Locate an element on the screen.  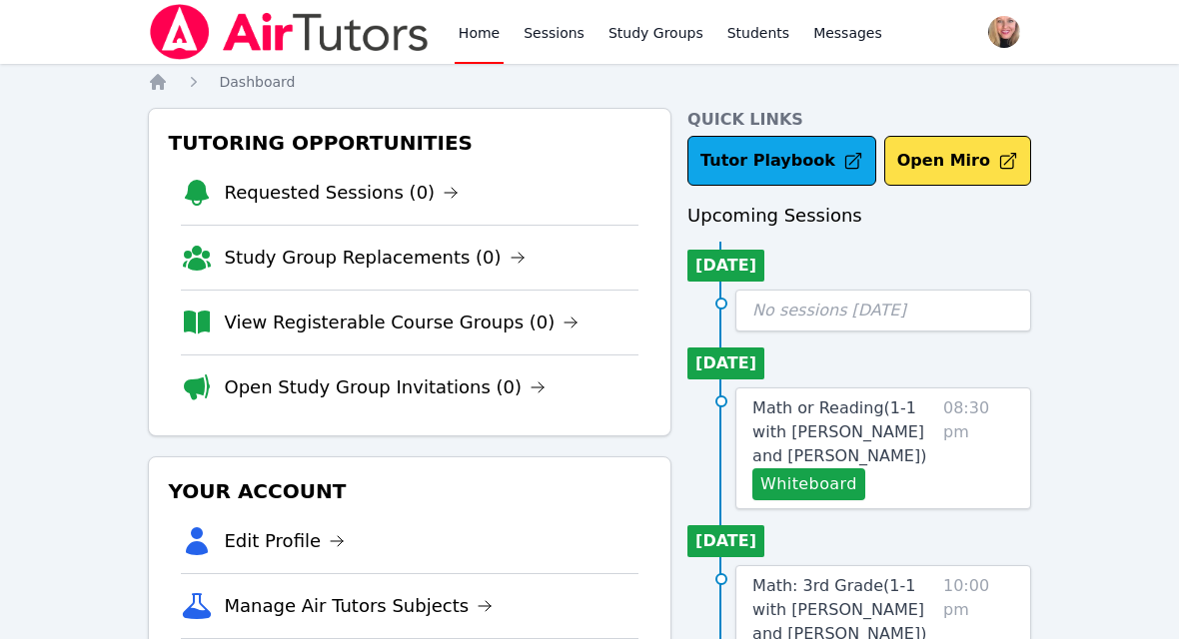
a: Requested Sessions (0) is located at coordinates (342, 193).